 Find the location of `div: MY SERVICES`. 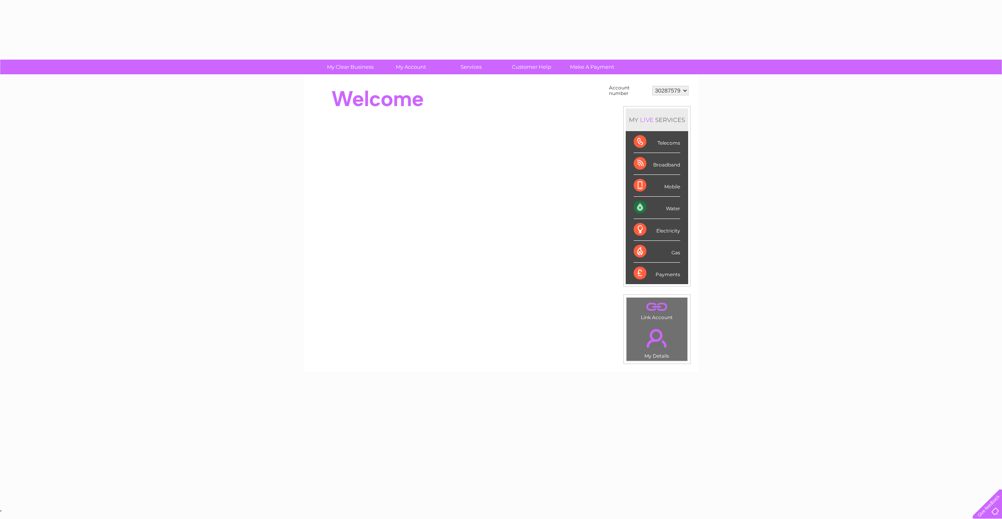

div: MY SERVICES is located at coordinates (657, 120).